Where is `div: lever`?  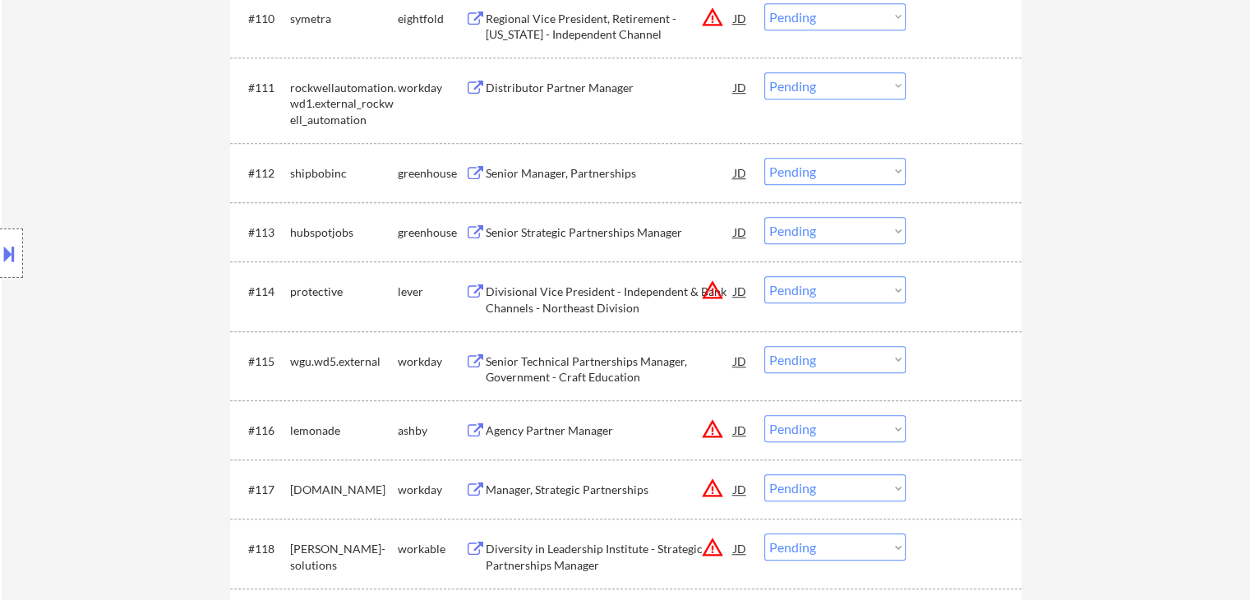
div: lever is located at coordinates (432, 292).